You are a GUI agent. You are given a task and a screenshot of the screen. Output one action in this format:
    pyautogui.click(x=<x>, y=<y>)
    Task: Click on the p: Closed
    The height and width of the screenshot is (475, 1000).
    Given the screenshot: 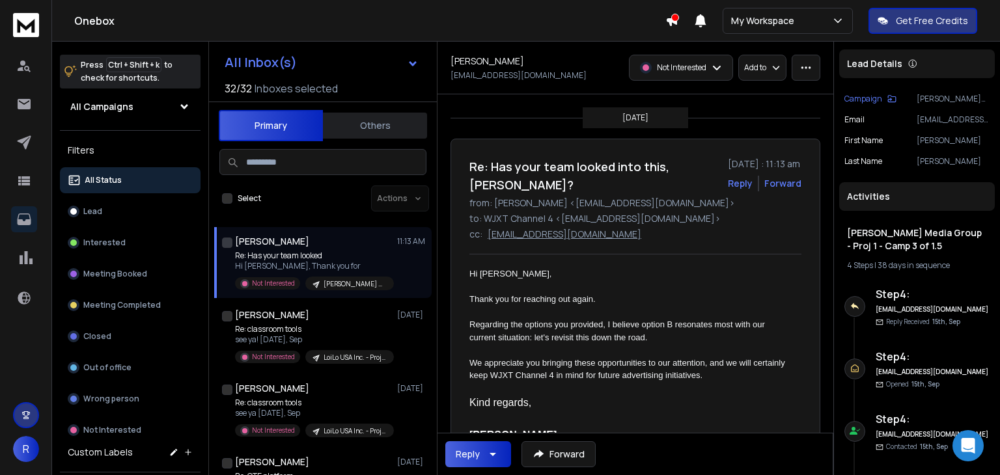 What is the action you would take?
    pyautogui.click(x=97, y=337)
    